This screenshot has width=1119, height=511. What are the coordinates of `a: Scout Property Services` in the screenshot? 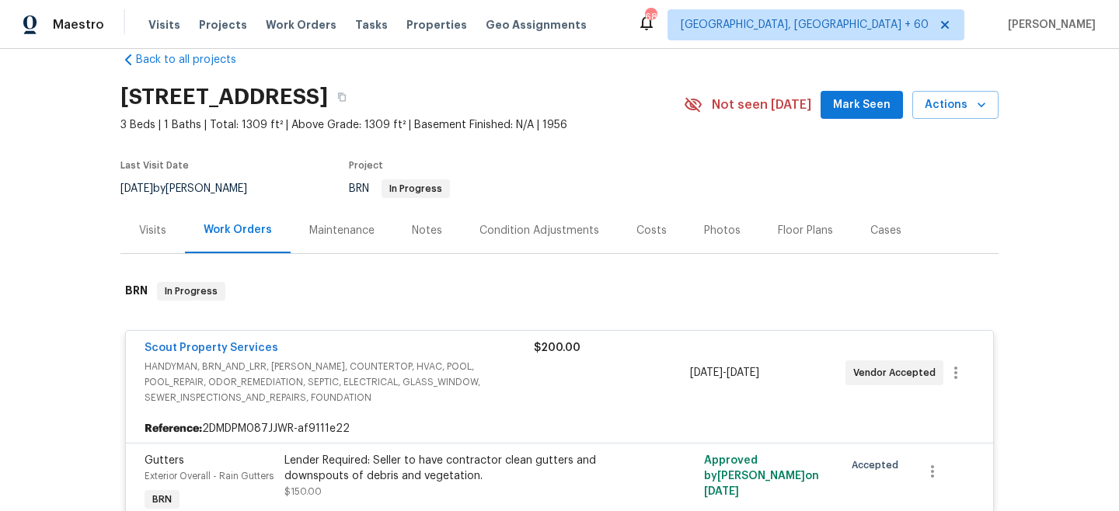 It's located at (211, 348).